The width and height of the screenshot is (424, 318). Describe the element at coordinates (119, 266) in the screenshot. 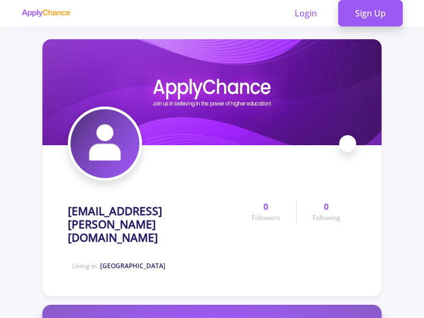

I see `span: Living in :` at that location.